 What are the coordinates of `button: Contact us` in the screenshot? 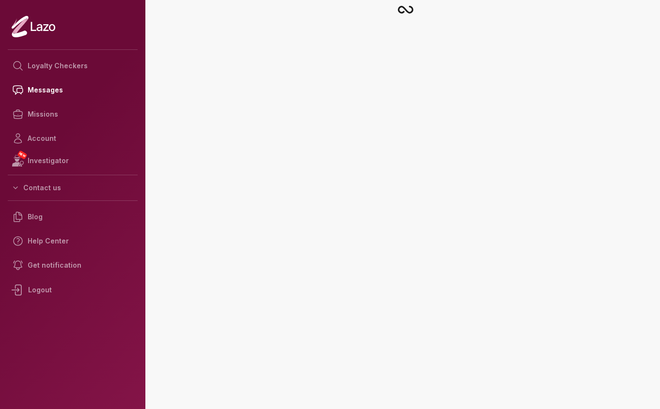 It's located at (73, 188).